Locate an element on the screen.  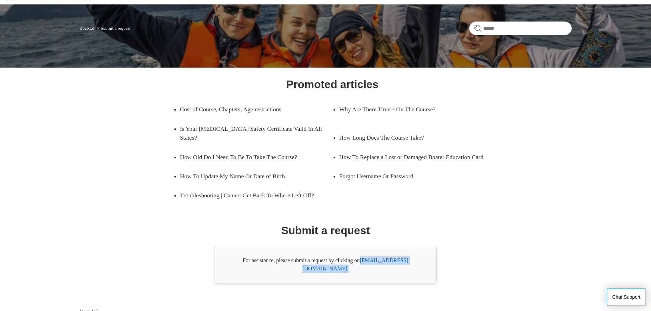
a: How To Replace a Lost or Damaged Boater Education Card is located at coordinates (416, 157).